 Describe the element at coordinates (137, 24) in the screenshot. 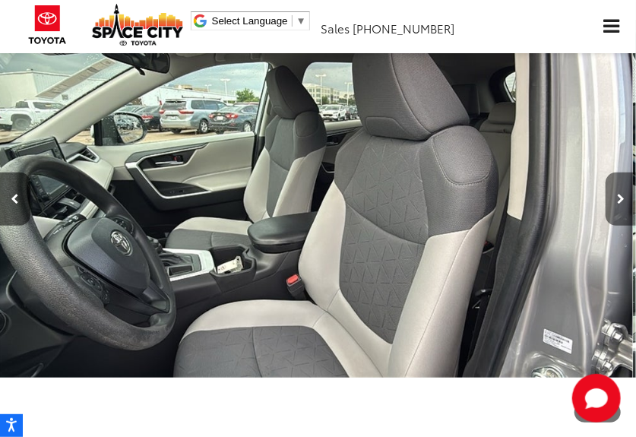

I see `img: Space City Toyota` at that location.